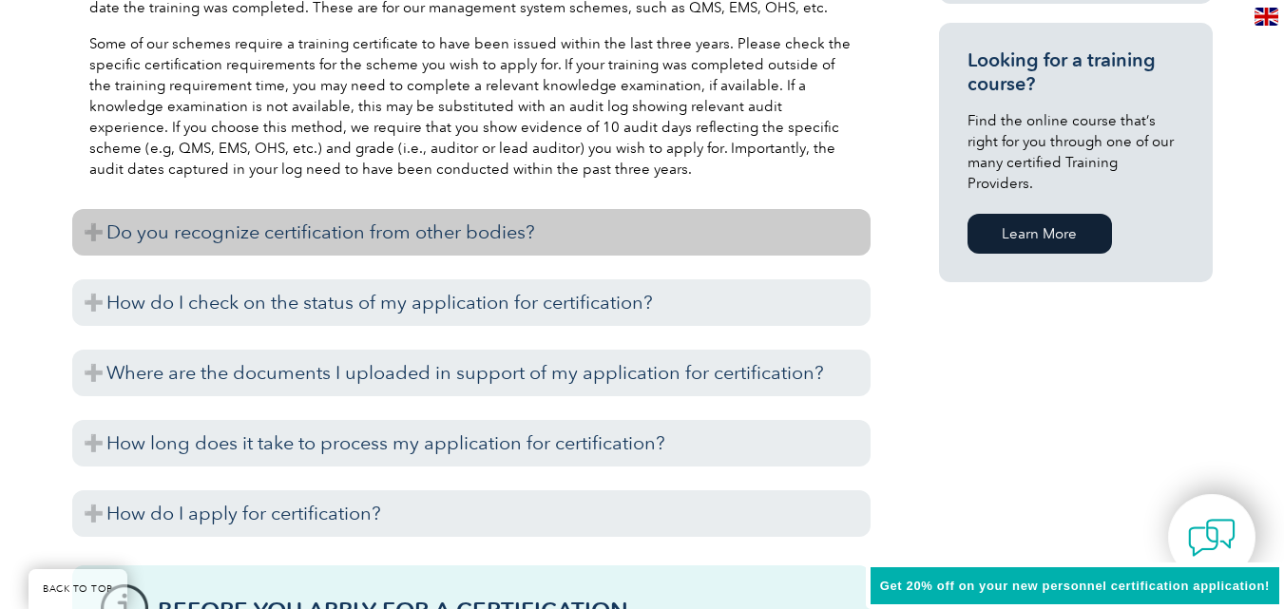  What do you see at coordinates (471, 372) in the screenshot?
I see `h3: Where are the documents I uploaded in support of my application for certification?` at bounding box center [471, 372].